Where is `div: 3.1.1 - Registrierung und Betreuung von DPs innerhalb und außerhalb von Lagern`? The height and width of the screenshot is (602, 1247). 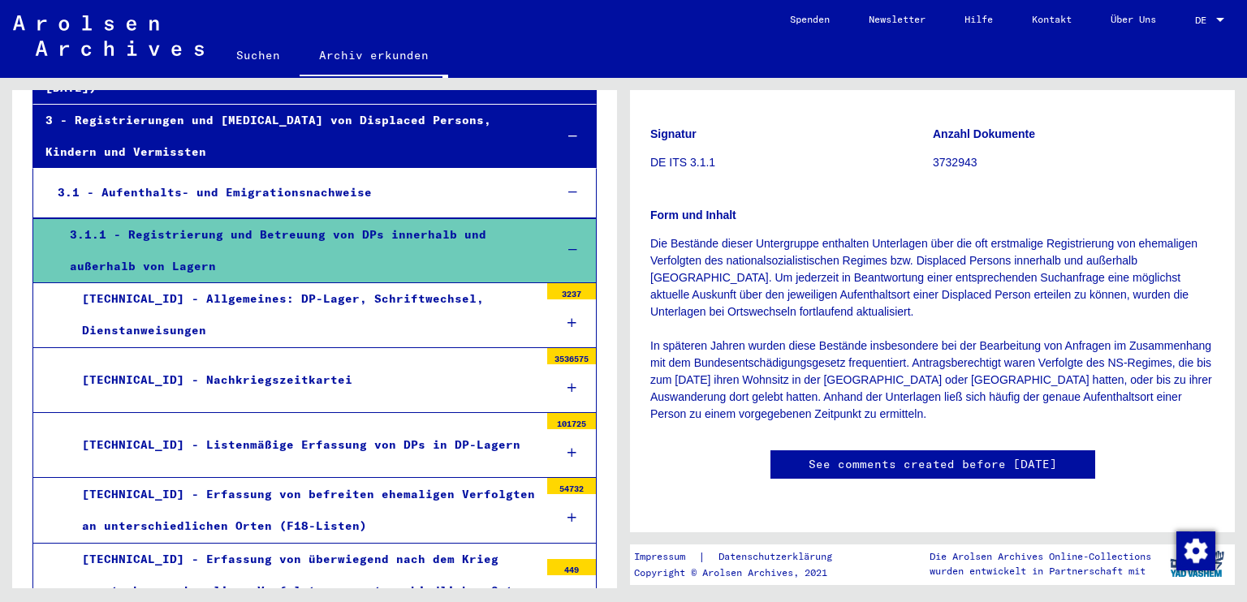
div: 3.1.1 - Registrierung und Betreuung von DPs innerhalb und außerhalb von Lagern is located at coordinates (299, 251).